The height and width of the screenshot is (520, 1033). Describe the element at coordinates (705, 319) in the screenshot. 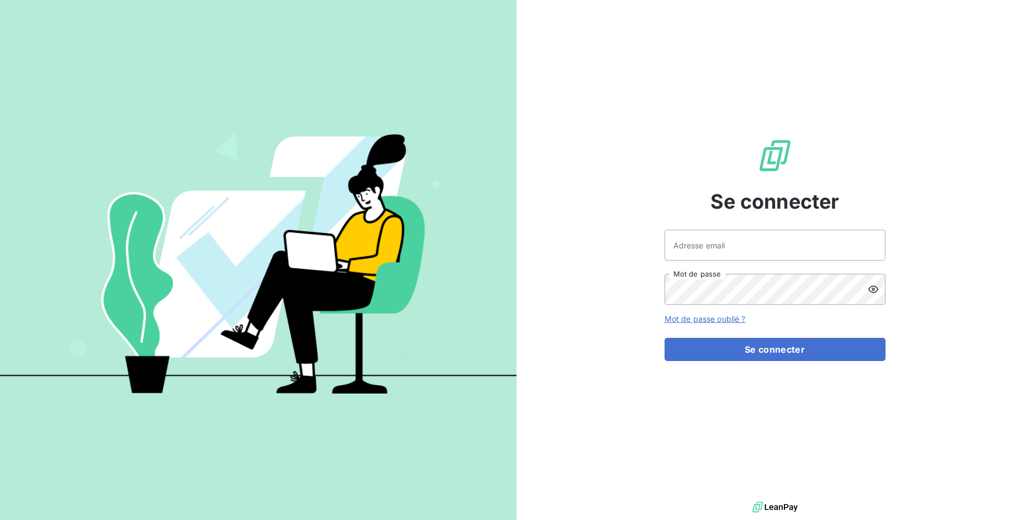

I see `a: Mot de passe oublié ?` at that location.